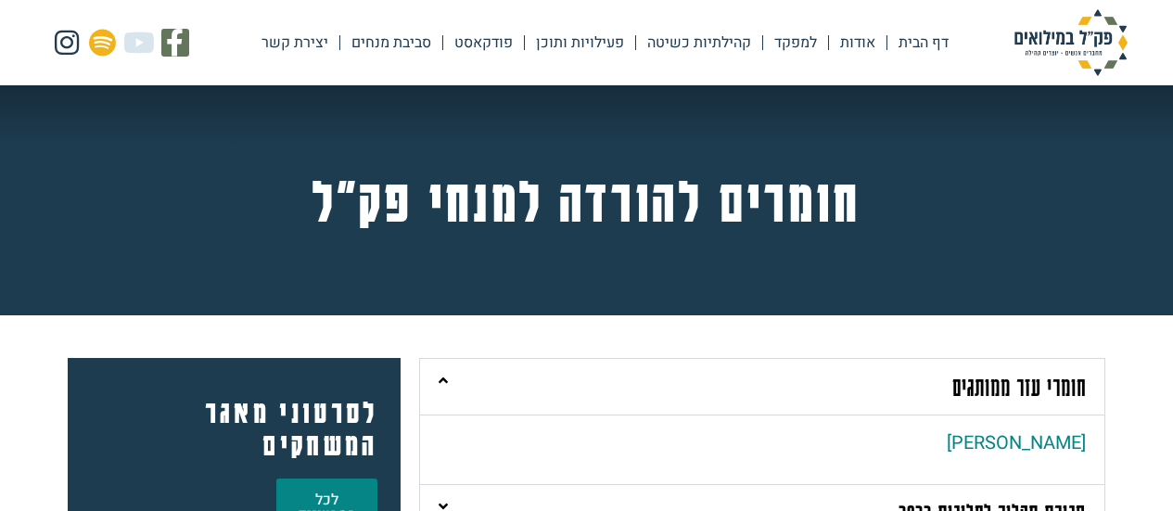 The height and width of the screenshot is (511, 1173). Describe the element at coordinates (699, 43) in the screenshot. I see `a: קהילתיות כשיטה` at that location.